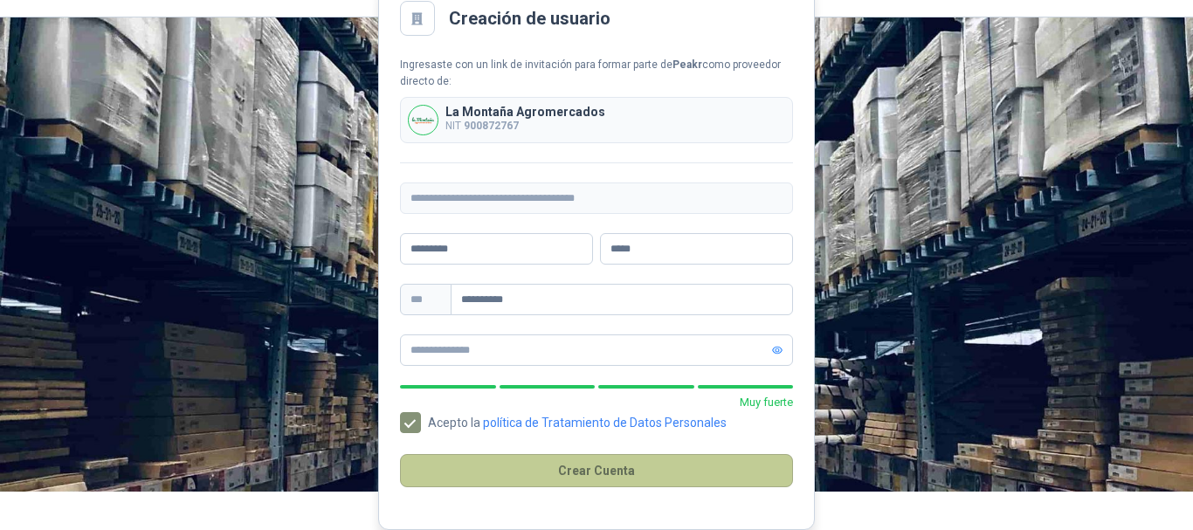  What do you see at coordinates (597, 73) in the screenshot?
I see `div: Ingresaste con un link de invitación para formar parte de como proveedor directo de:` at bounding box center [597, 73].